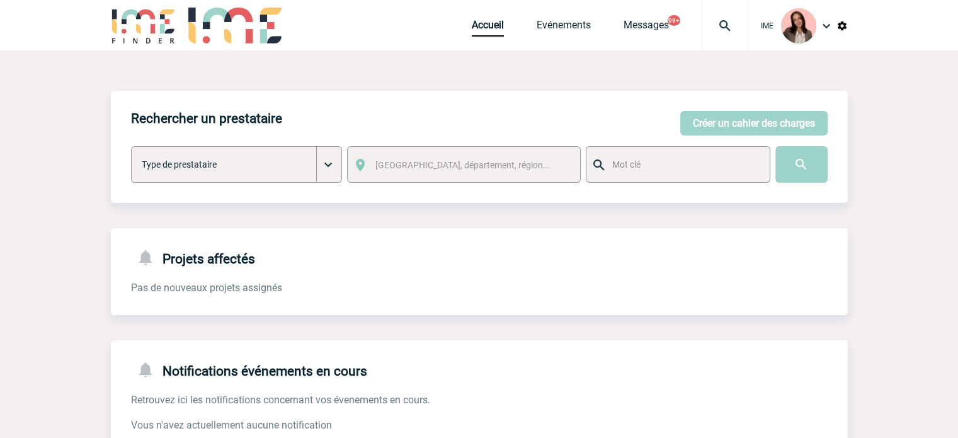 The width and height of the screenshot is (958, 438). Describe the element at coordinates (683, 164) in the screenshot. I see `input: Mot clé` at that location.